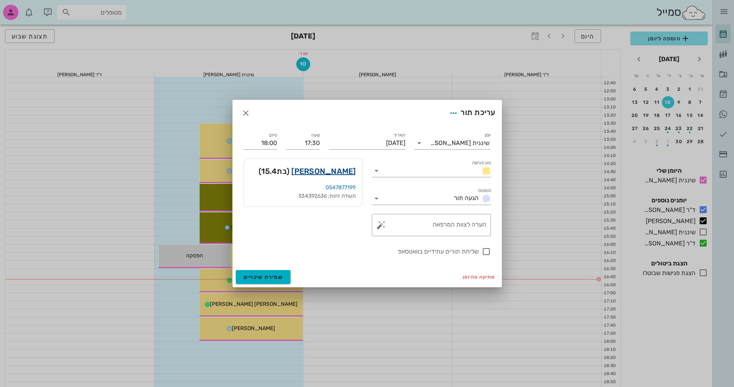  Describe the element at coordinates (263, 277) in the screenshot. I see `span: שמירת שינויים` at that location.